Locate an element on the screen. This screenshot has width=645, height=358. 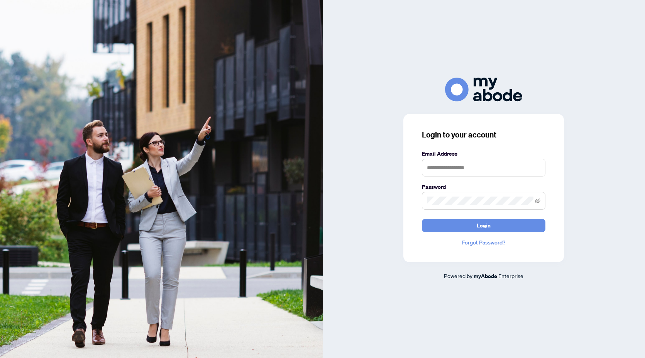
a: myAbode is located at coordinates (485, 276).